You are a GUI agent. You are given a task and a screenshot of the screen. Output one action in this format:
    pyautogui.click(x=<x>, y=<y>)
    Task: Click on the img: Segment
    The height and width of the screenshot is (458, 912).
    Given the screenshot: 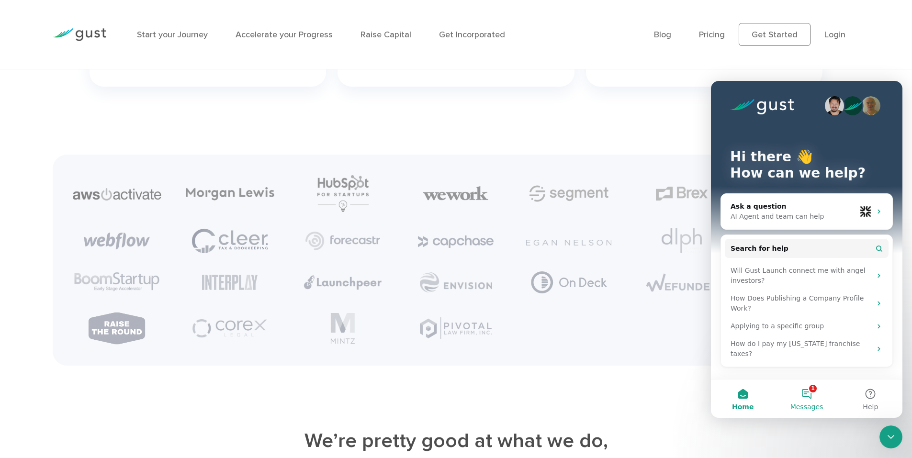 What is the action you would take?
    pyautogui.click(x=569, y=193)
    